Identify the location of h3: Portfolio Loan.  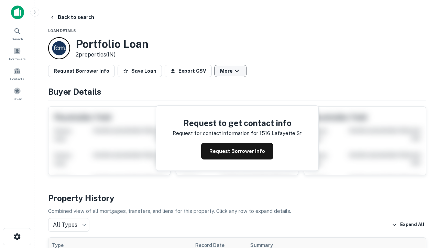
(112, 44).